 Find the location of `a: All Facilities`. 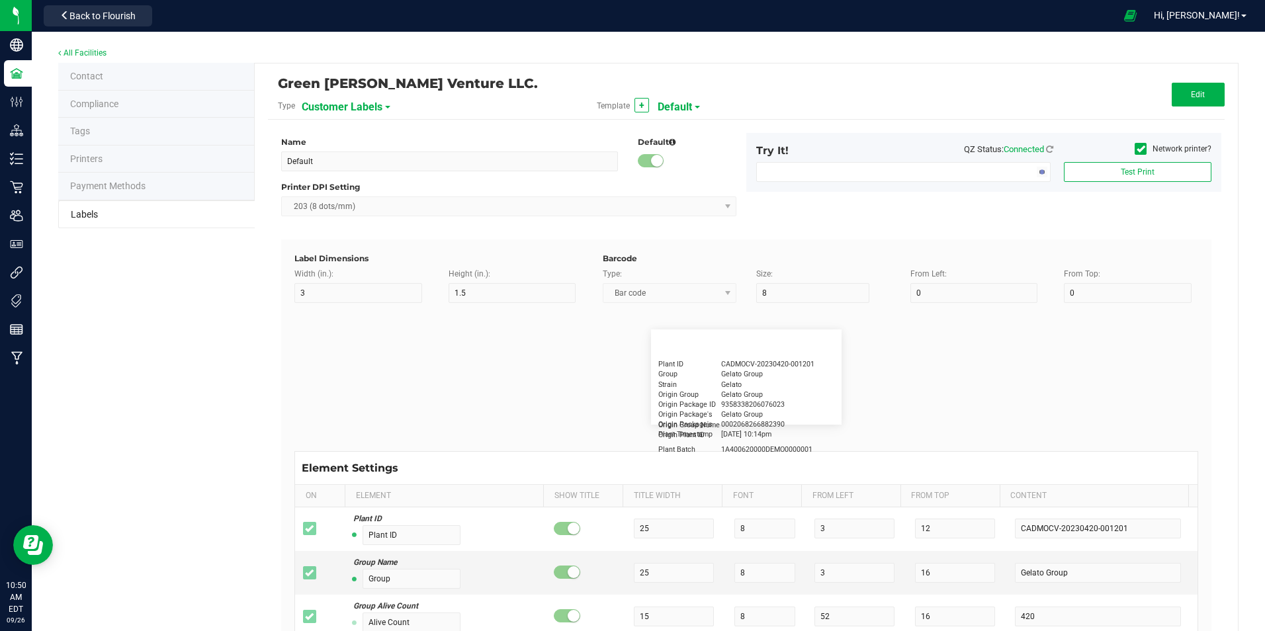

a: All Facilities is located at coordinates (82, 53).